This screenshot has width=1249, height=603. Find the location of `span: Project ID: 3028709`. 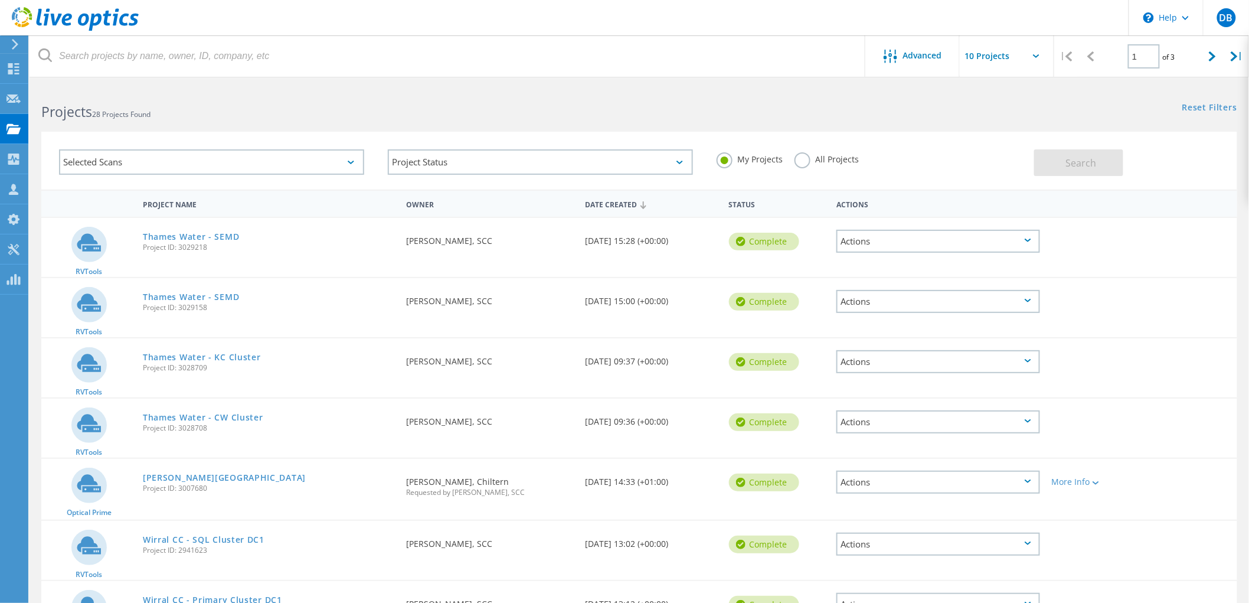

span: Project ID: 3028709 is located at coordinates (269, 368).